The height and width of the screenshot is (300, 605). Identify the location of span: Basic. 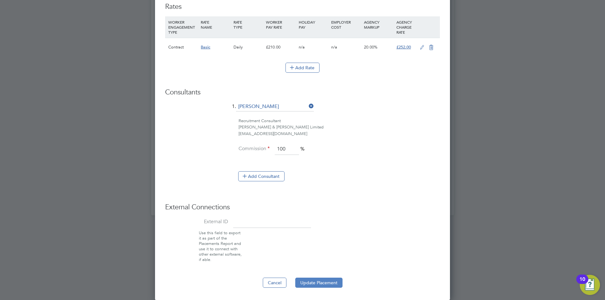
(206, 47).